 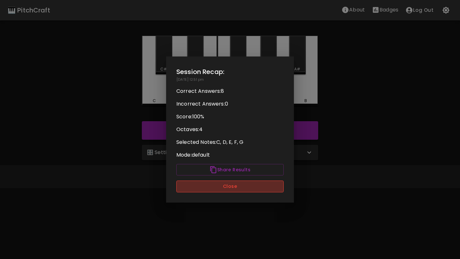 What do you see at coordinates (230, 170) in the screenshot?
I see `button: Share Results` at bounding box center [230, 170].